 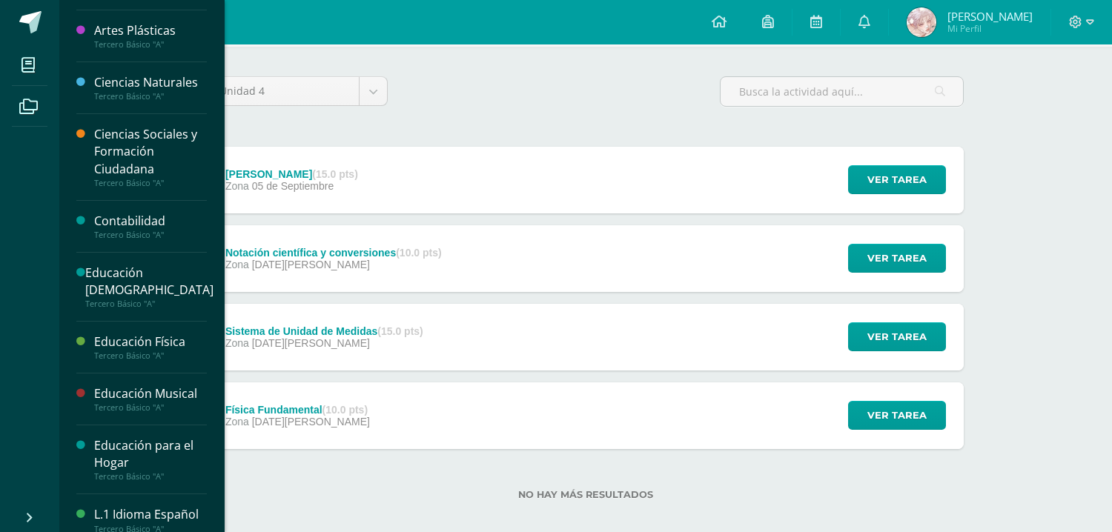 What do you see at coordinates (150, 347) in the screenshot?
I see `a: Educación FísicaTercero Básico "A"` at bounding box center [150, 347].